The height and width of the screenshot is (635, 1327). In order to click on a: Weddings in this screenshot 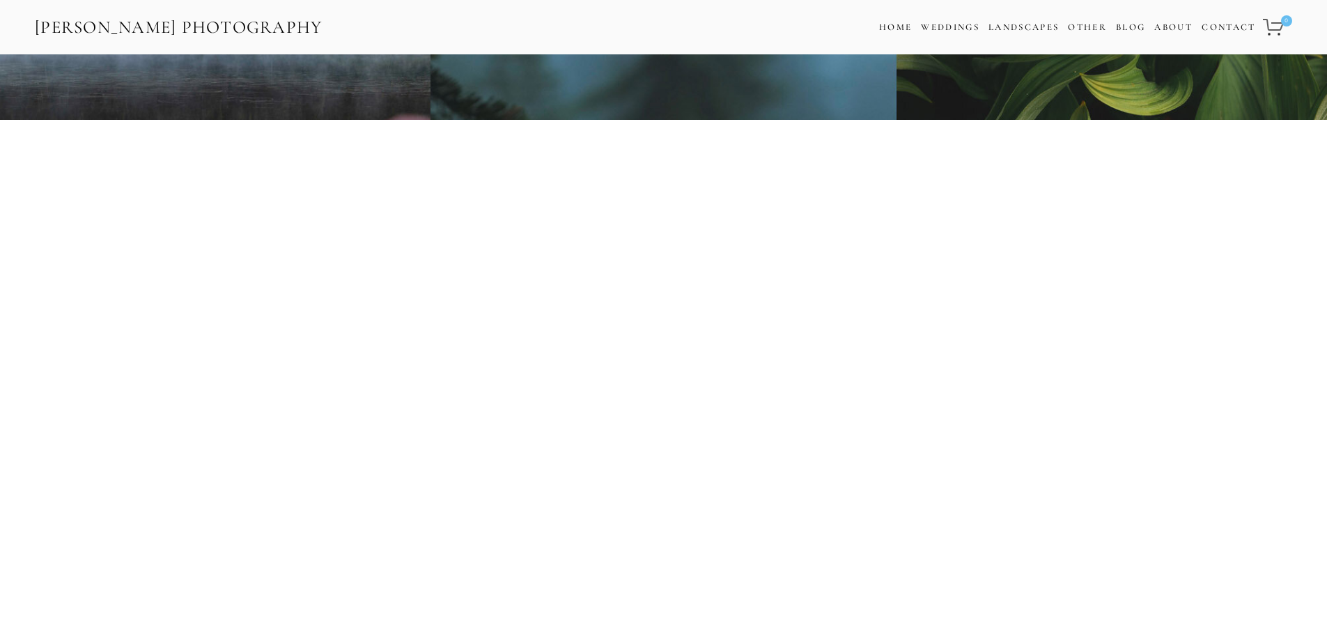, I will do `click(950, 27)`.